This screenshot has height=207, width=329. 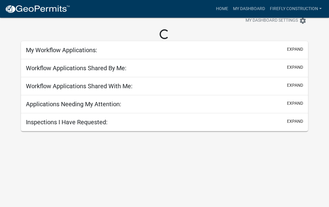 What do you see at coordinates (73, 104) in the screenshot?
I see `h5: Applications Needing My Attention:` at bounding box center [73, 104].